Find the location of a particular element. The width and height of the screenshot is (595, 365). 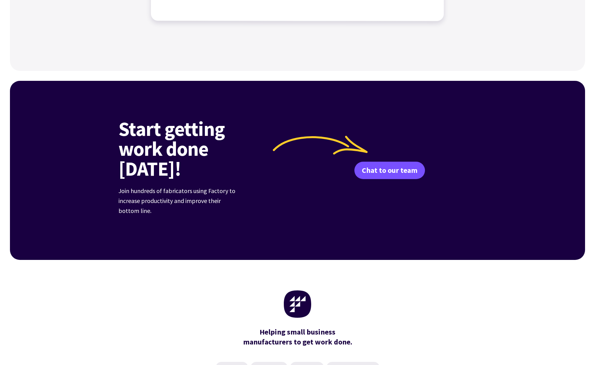

p: Join hundreds of fabricators using Factory to increase productivity and improve their bottom line. is located at coordinates (179, 201).